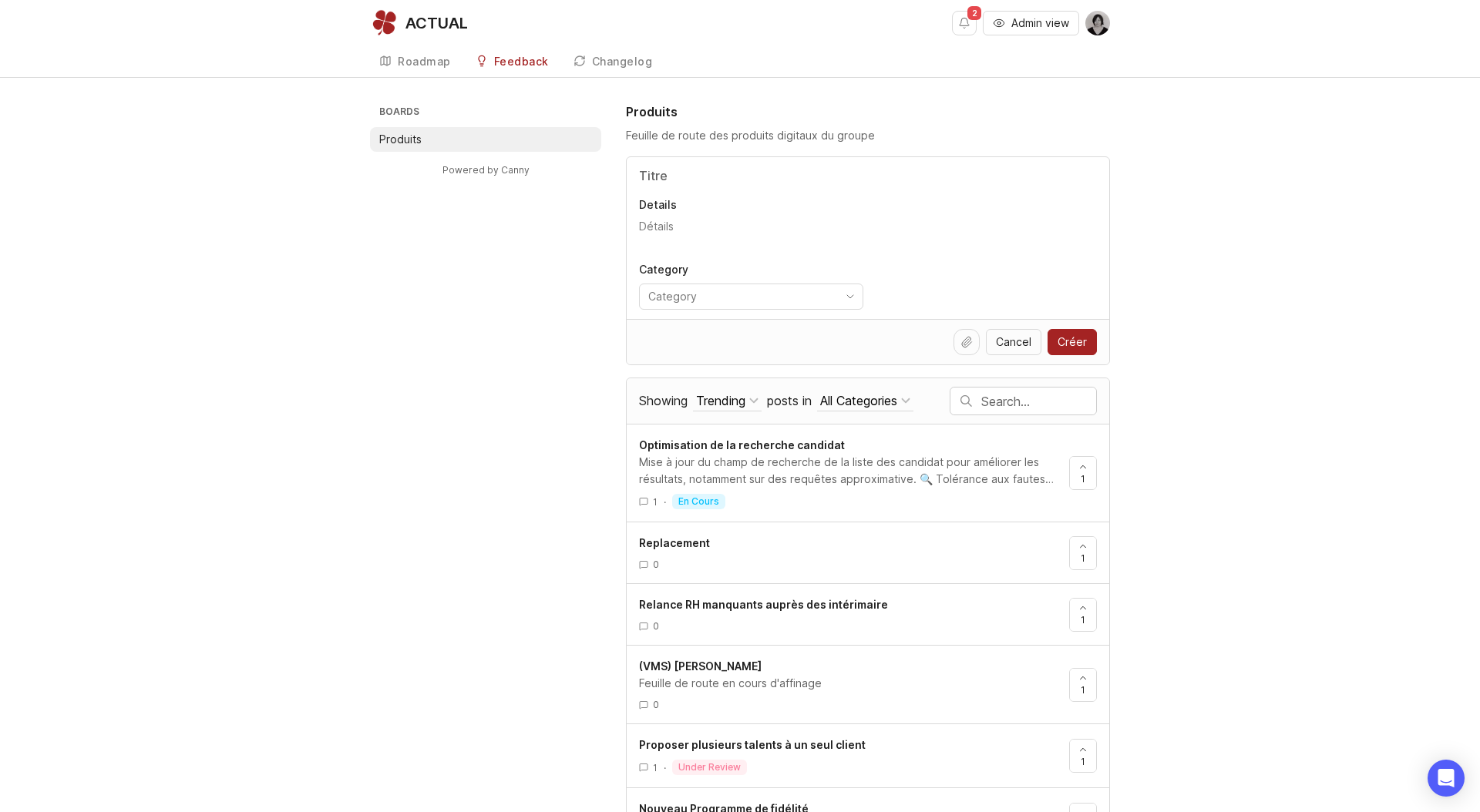  I want to click on img: Manon CAMPAIT, so click(1098, 23).